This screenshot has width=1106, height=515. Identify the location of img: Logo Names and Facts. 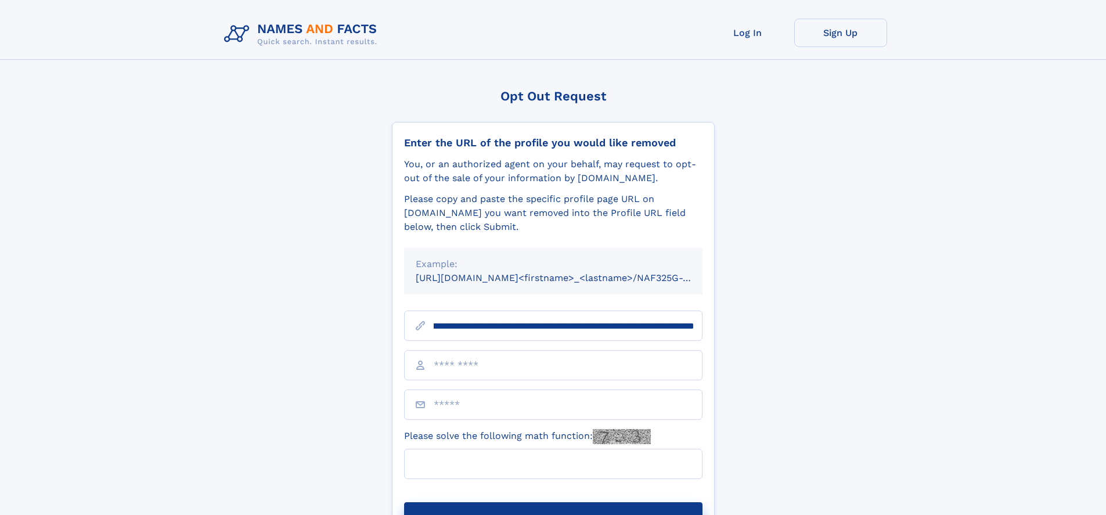
(303, 34).